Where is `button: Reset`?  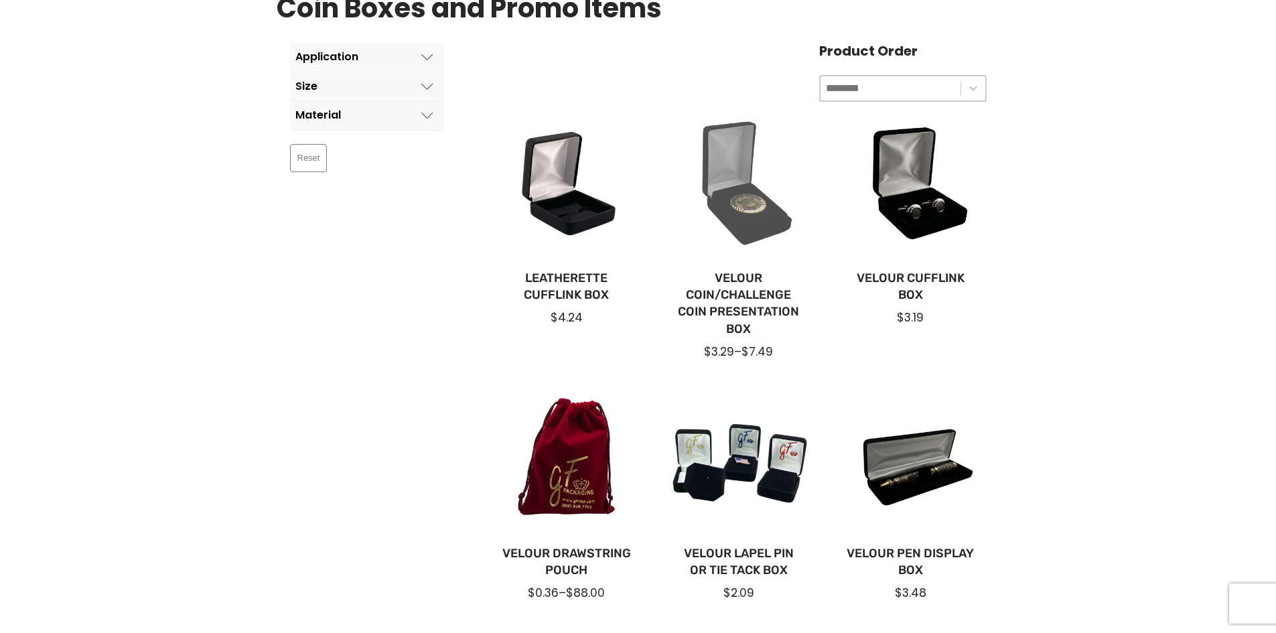
button: Reset is located at coordinates (309, 158).